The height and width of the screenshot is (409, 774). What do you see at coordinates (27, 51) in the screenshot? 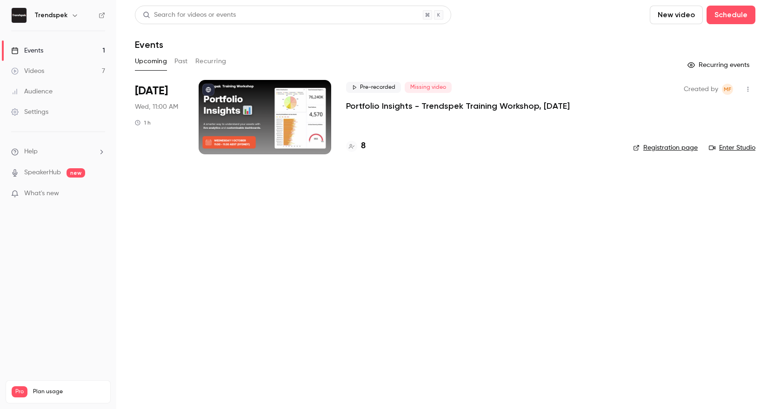
I see `div: Events` at bounding box center [27, 51].